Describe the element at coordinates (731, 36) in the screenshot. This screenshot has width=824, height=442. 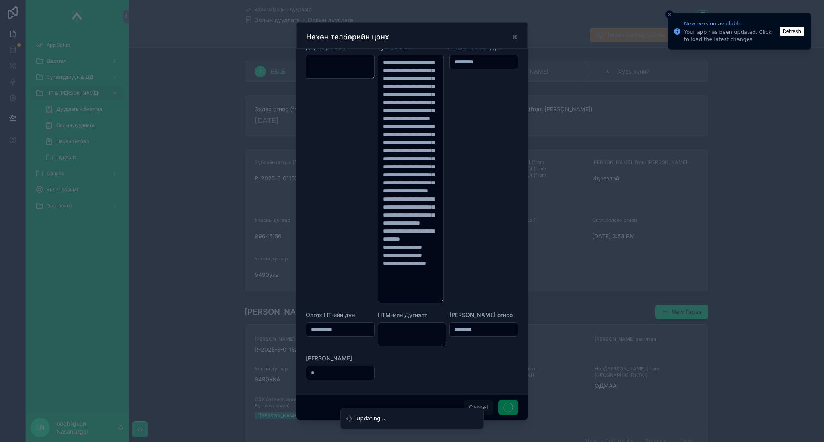
I see `div: Your app has been updated. Click to load the latest changes` at that location.